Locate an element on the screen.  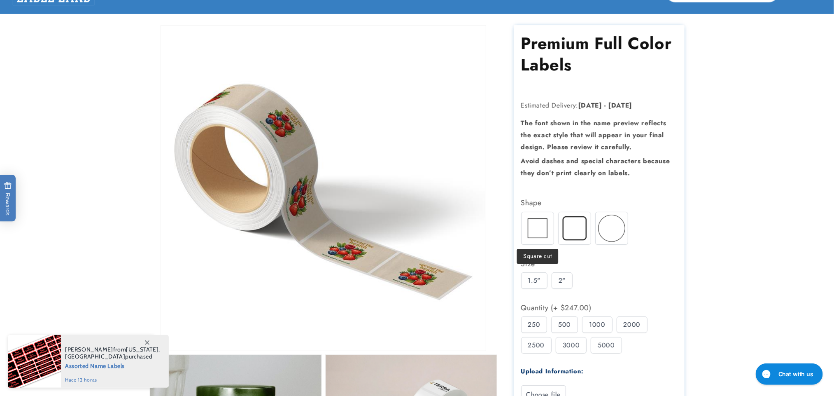
p: Estimated Delivery: is located at coordinates (599, 105).